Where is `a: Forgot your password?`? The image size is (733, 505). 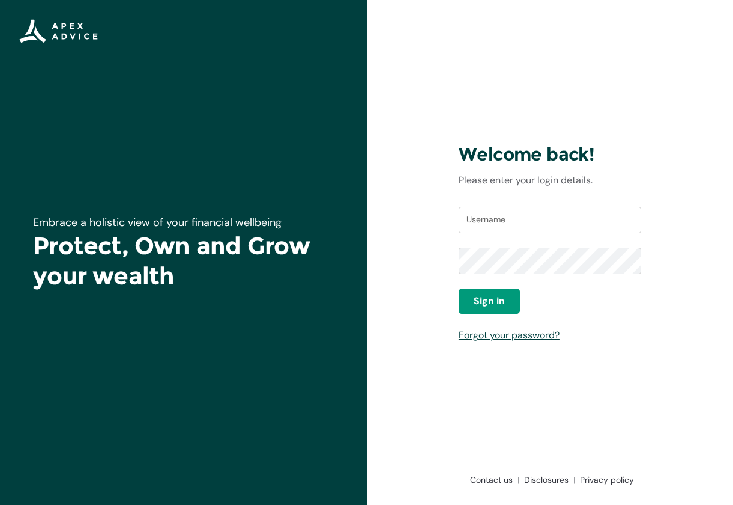
a: Forgot your password? is located at coordinates (509, 335).